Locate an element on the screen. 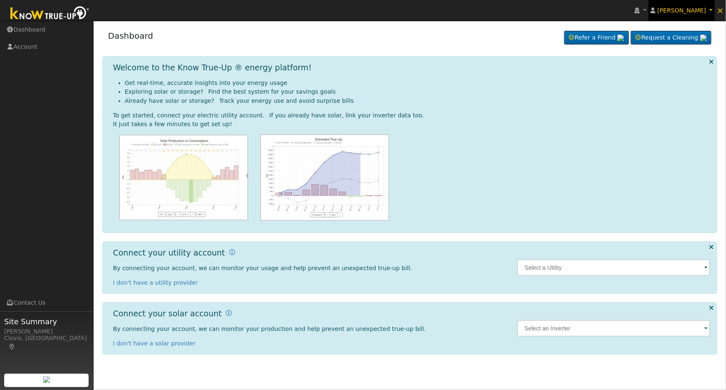  li: Exploring solar or storage? Find the best system for your savings goals is located at coordinates (418, 92).